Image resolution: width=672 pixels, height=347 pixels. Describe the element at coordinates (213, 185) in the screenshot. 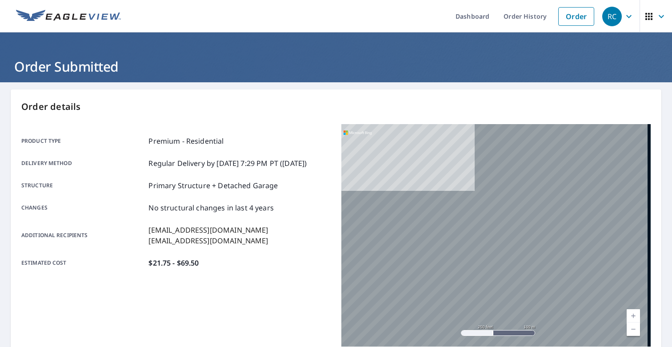

I see `p: Primary Structure + Detached Garage` at that location.